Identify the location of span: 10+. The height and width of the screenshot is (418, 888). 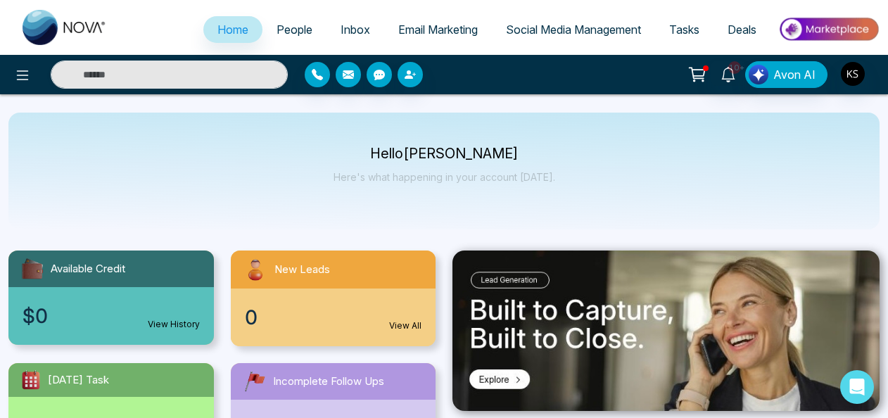
(735, 68).